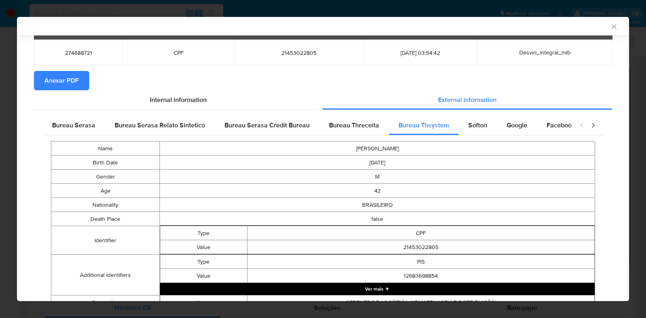 The height and width of the screenshot is (318, 646). Describe the element at coordinates (420, 247) in the screenshot. I see `td: 21453022805` at that location.